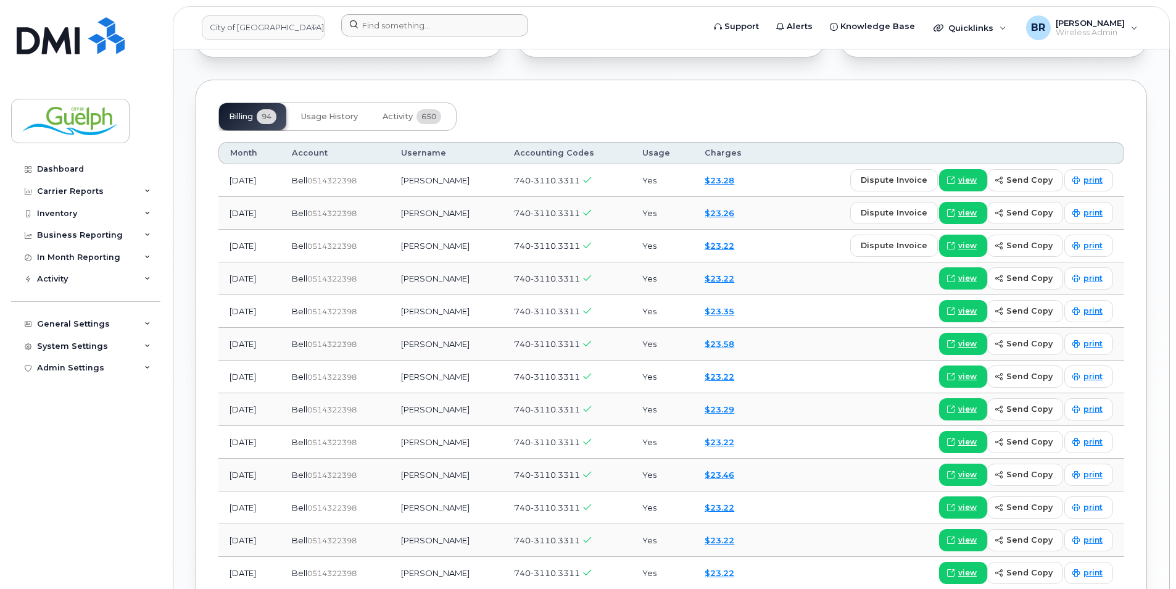 This screenshot has width=1176, height=589. I want to click on a: Alerts, so click(794, 27).